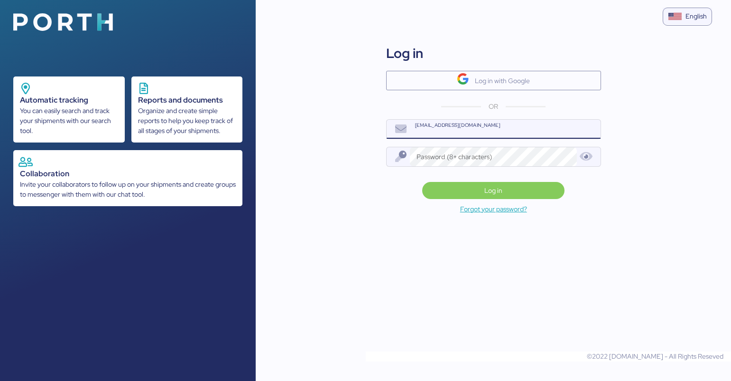 The width and height of the screenshot is (731, 381). What do you see at coordinates (69, 121) in the screenshot?
I see `div: You can easily search and track your shipments with our search tool.` at bounding box center [69, 121].